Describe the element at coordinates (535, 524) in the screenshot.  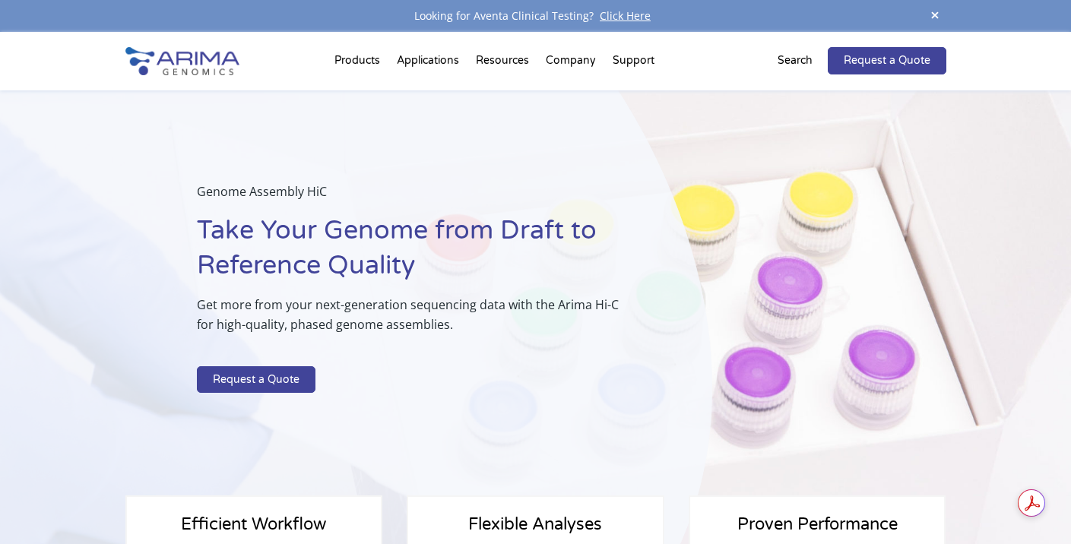
I see `span: Flexible Analyses` at that location.